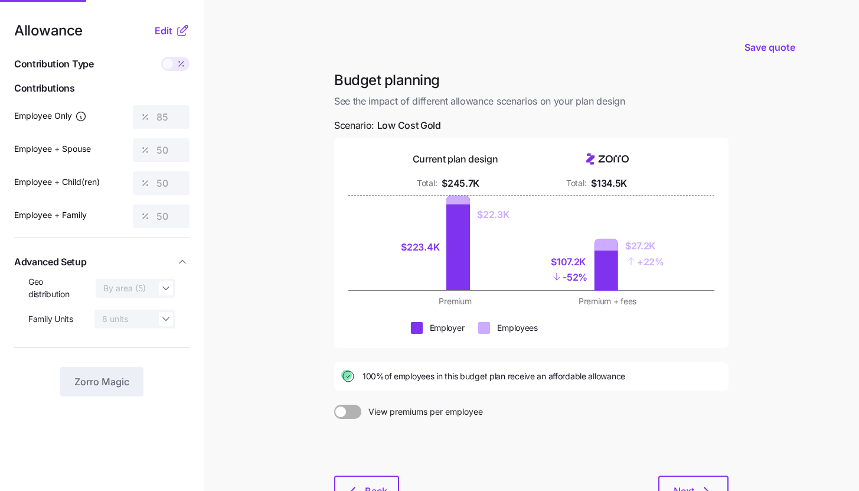 The width and height of the screenshot is (859, 491). I want to click on span: Scenario:, so click(387, 125).